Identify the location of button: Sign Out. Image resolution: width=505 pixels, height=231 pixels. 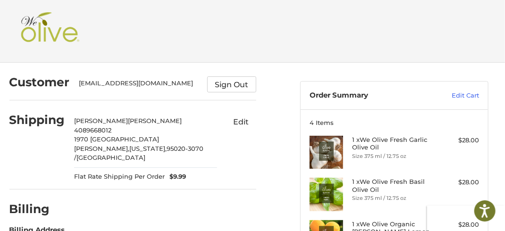
(232, 84).